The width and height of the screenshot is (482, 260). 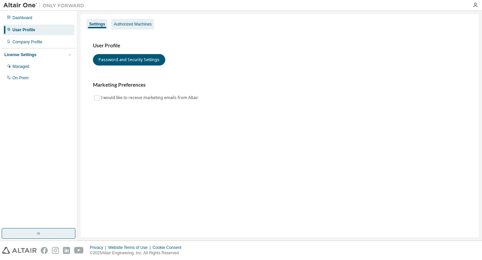 I want to click on div: License Settings, so click(x=20, y=55).